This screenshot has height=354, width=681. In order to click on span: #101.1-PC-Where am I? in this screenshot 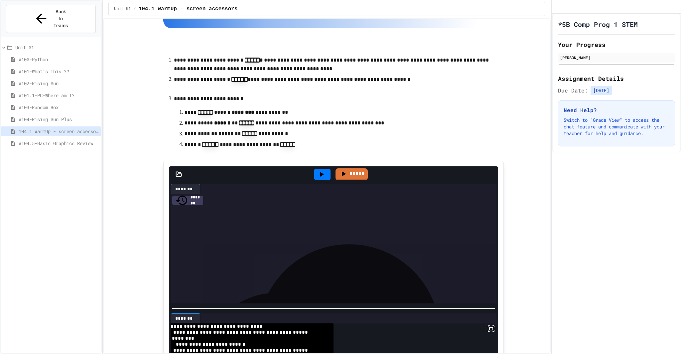, I will do `click(59, 95)`.